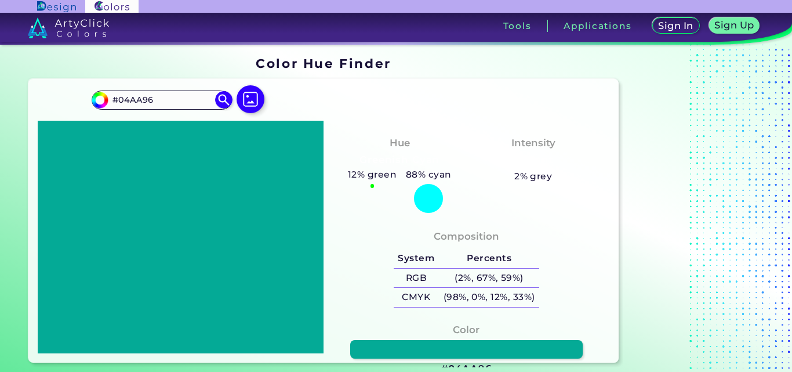  What do you see at coordinates (56, 6) in the screenshot?
I see `img: ArtyClick Design logo` at bounding box center [56, 6].